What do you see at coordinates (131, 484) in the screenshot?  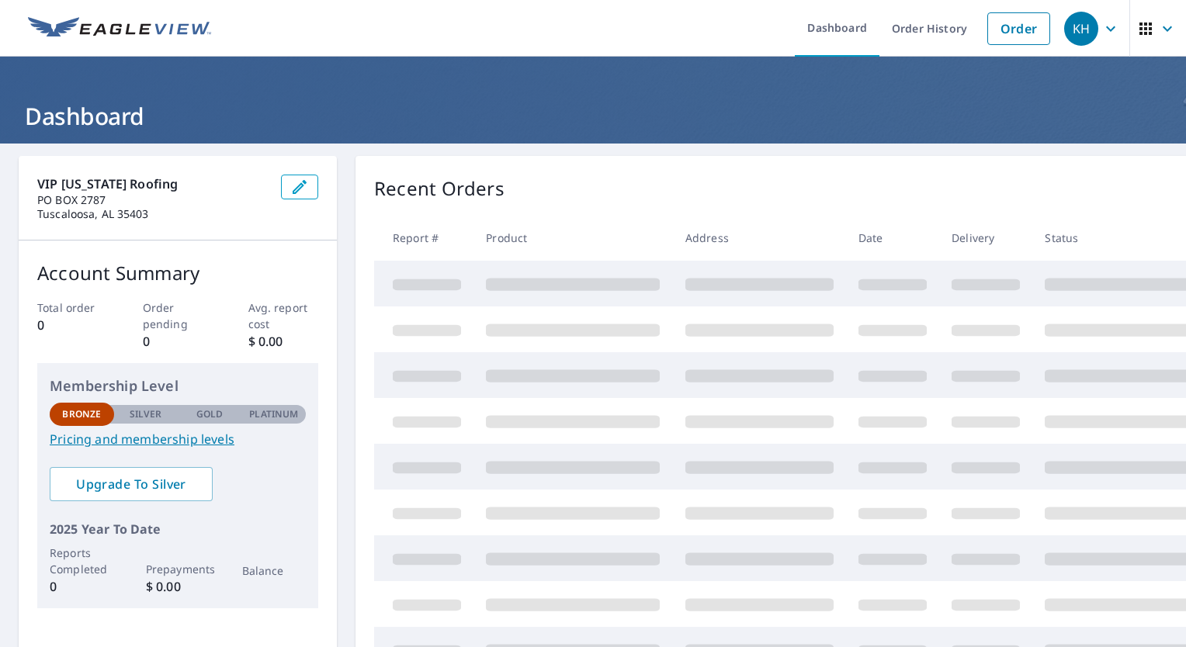 I see `a: Upgrade To Silver` at bounding box center [131, 484].